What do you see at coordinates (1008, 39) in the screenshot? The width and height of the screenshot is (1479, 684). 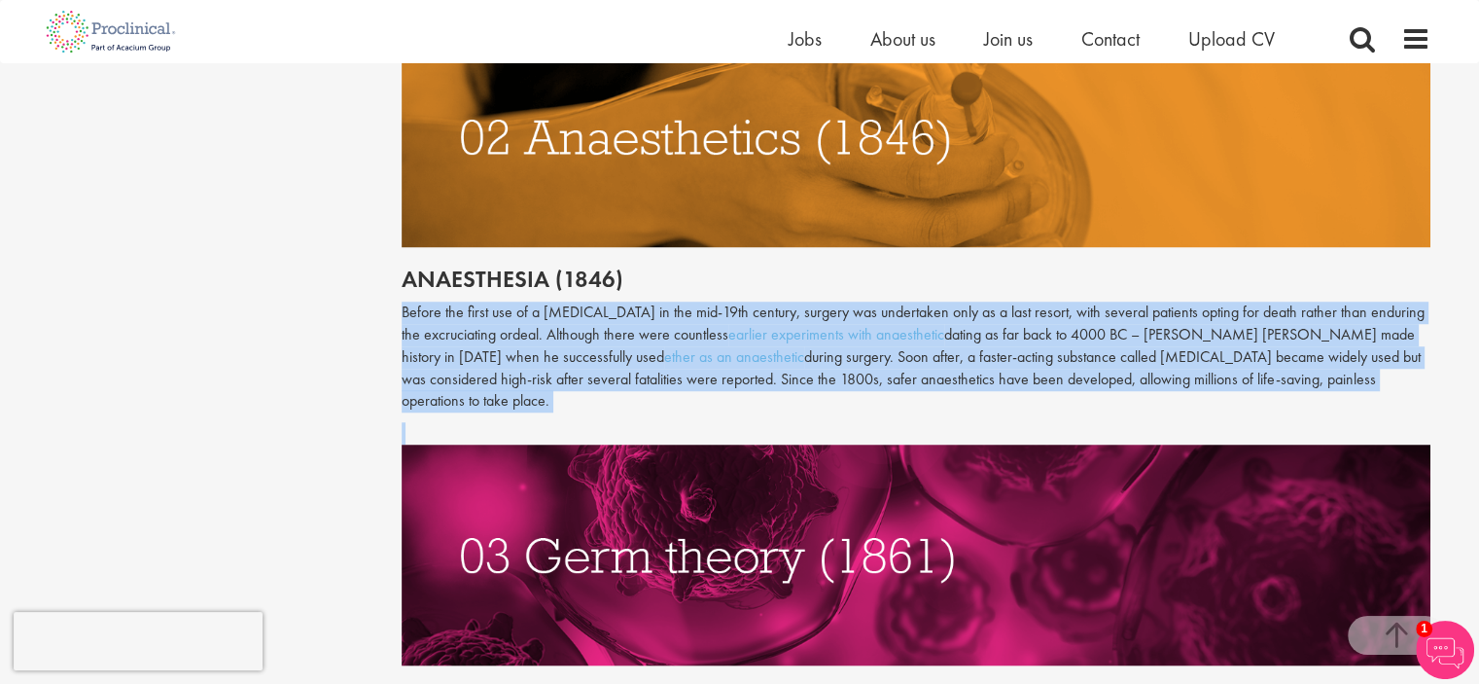 I see `a: Join us` at bounding box center [1008, 39].